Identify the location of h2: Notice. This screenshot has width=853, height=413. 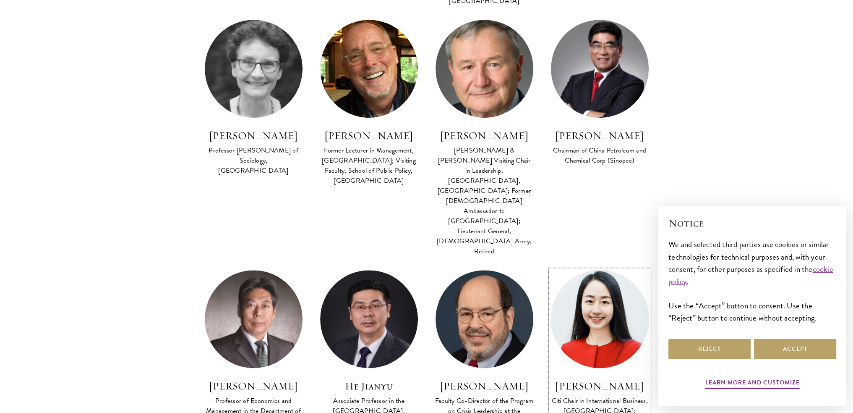
(753, 223).